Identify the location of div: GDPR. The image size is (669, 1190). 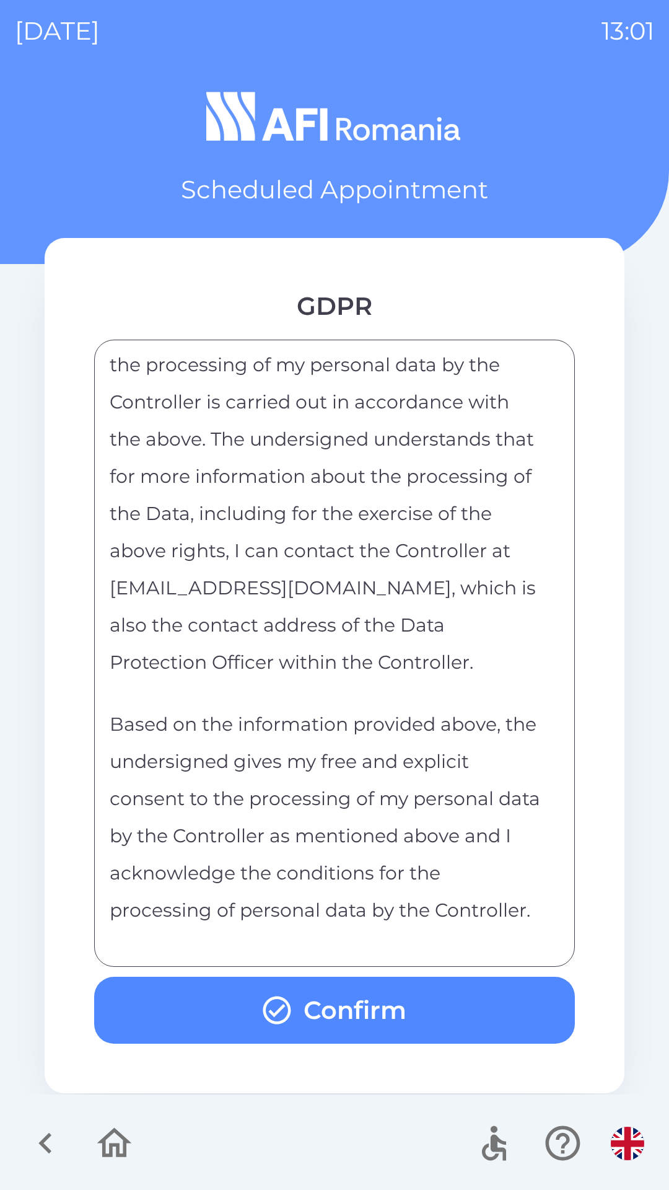
(335, 306).